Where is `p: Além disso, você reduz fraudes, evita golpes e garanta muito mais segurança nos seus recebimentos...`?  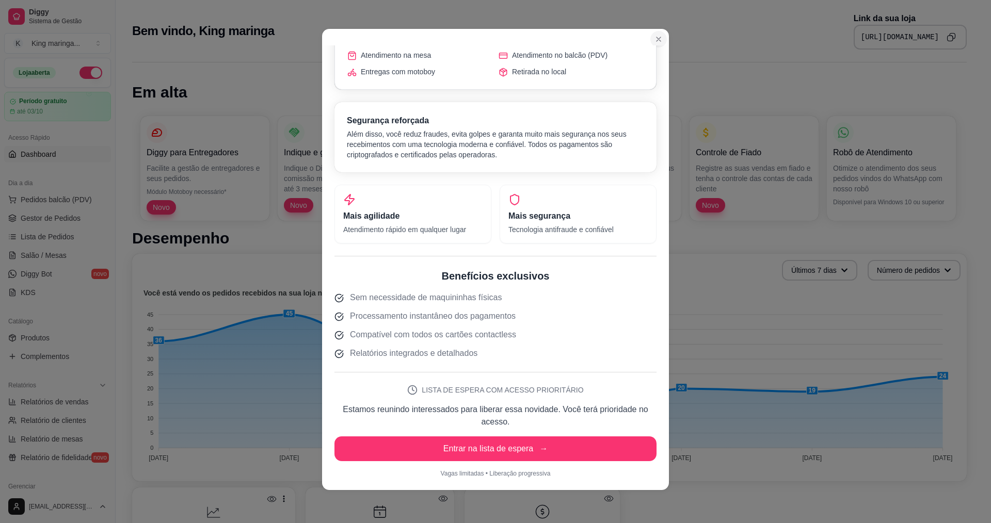 p: Além disso, você reduz fraudes, evita golpes e garanta muito mais segurança nos seus recebimentos... is located at coordinates (495, 145).